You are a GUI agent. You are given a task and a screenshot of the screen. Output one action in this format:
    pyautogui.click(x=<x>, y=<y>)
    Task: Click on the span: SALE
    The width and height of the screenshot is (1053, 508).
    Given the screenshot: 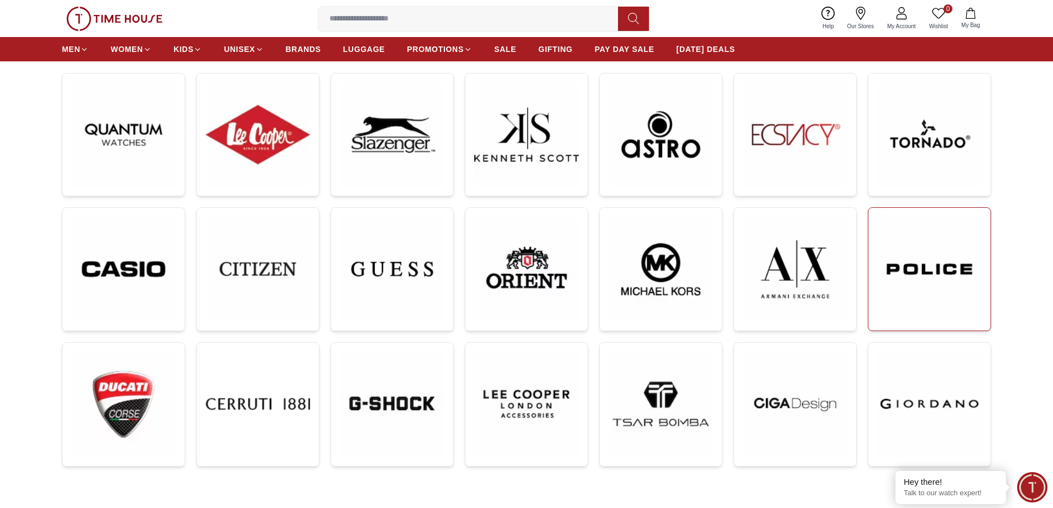 What is the action you would take?
    pyautogui.click(x=505, y=49)
    